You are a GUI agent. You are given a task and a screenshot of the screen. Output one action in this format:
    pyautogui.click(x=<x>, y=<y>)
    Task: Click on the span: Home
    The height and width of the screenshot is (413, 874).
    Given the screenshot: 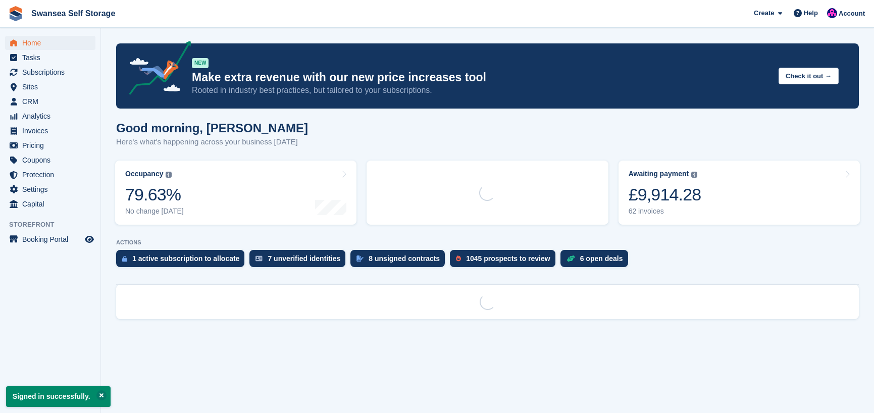 What is the action you would take?
    pyautogui.click(x=53, y=43)
    